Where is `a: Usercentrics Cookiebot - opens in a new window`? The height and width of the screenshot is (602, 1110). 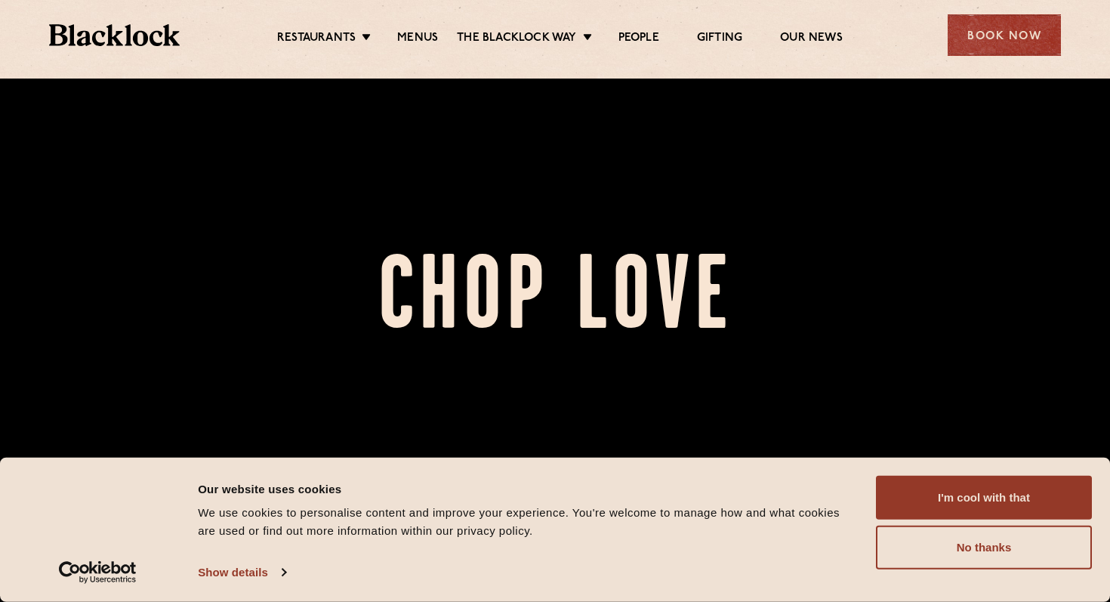
a: Usercentrics Cookiebot - opens in a new window is located at coordinates (97, 572).